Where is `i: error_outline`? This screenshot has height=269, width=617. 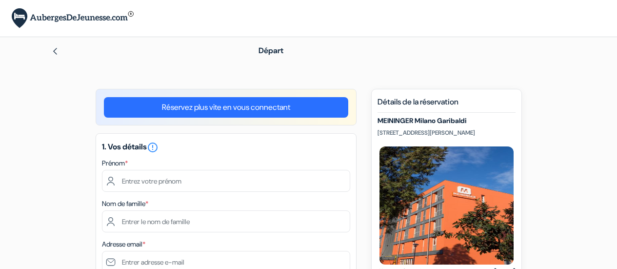
i: error_outline is located at coordinates (153, 147).